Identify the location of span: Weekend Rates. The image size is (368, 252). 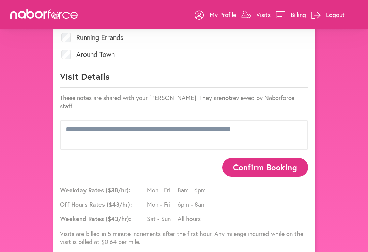
(102, 218).